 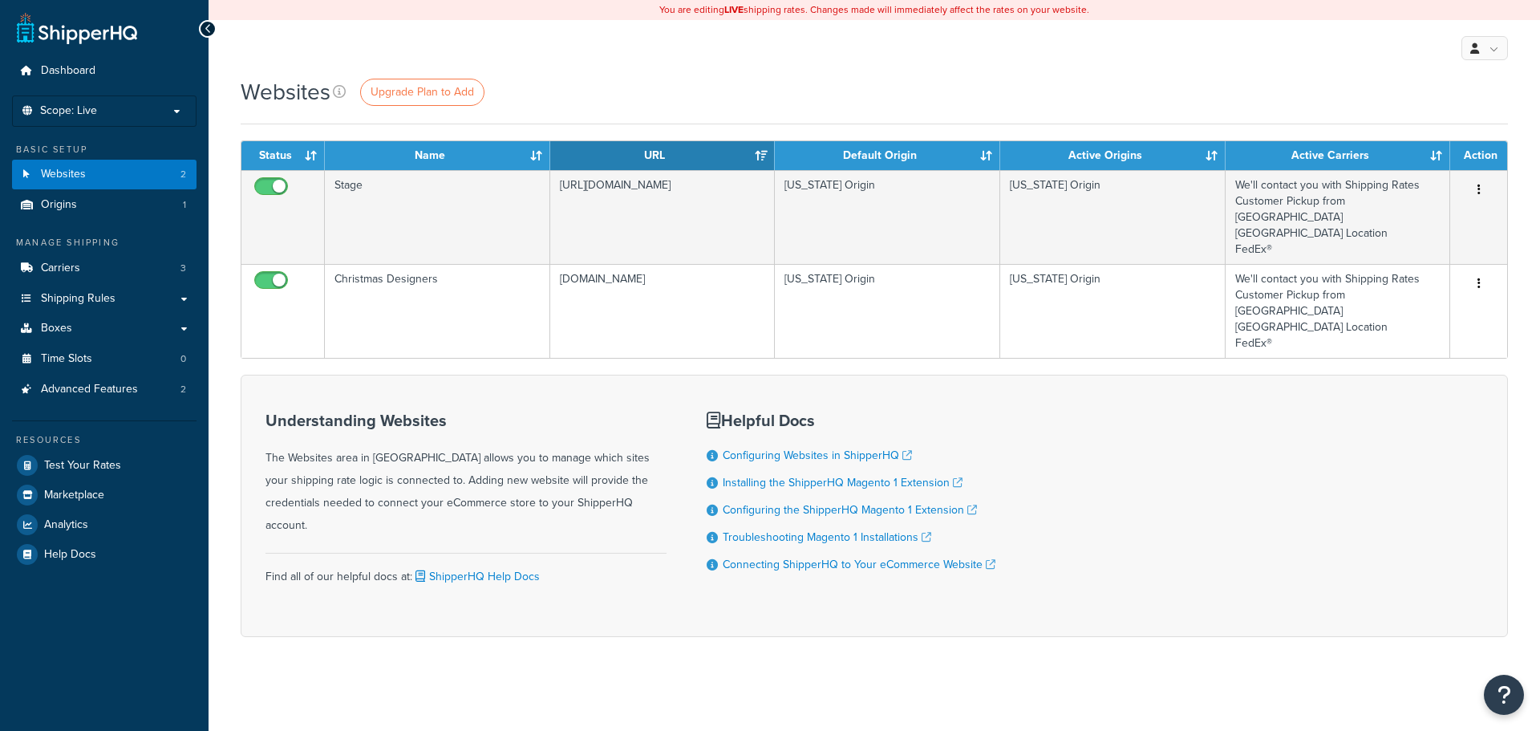 I want to click on li: Time Slots, so click(x=104, y=359).